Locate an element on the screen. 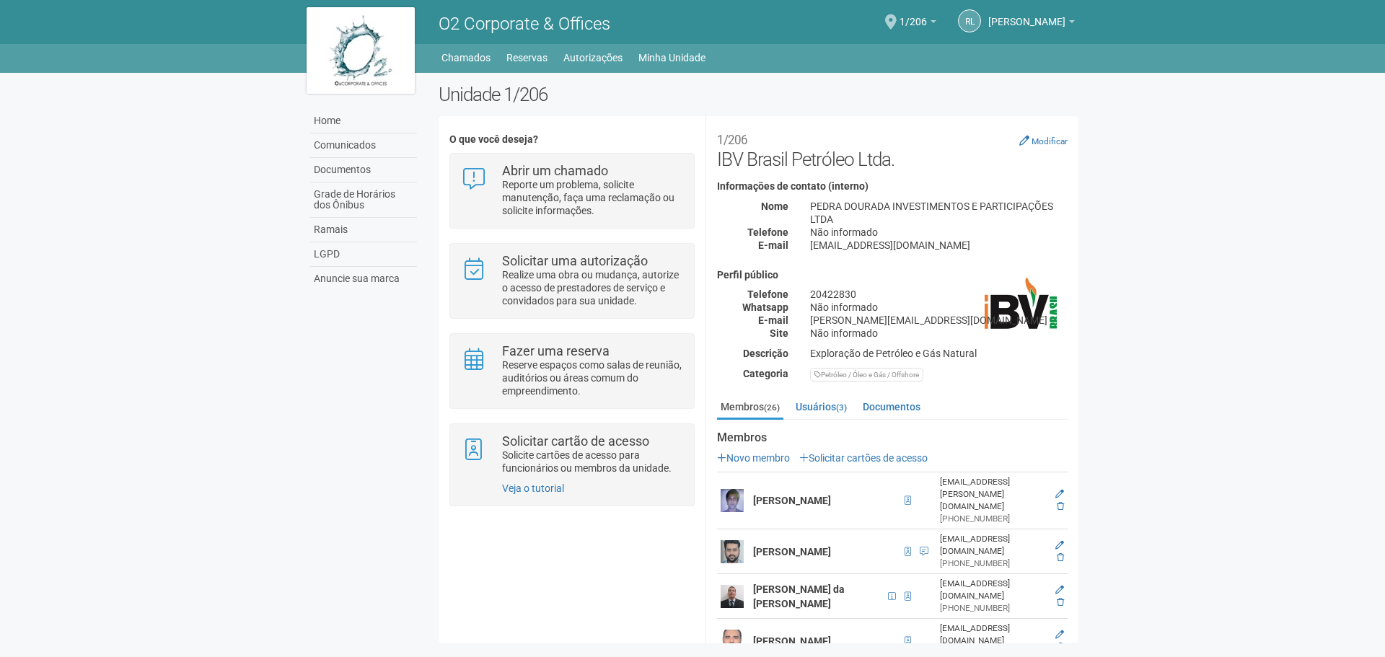  strong: Nome is located at coordinates (775, 206).